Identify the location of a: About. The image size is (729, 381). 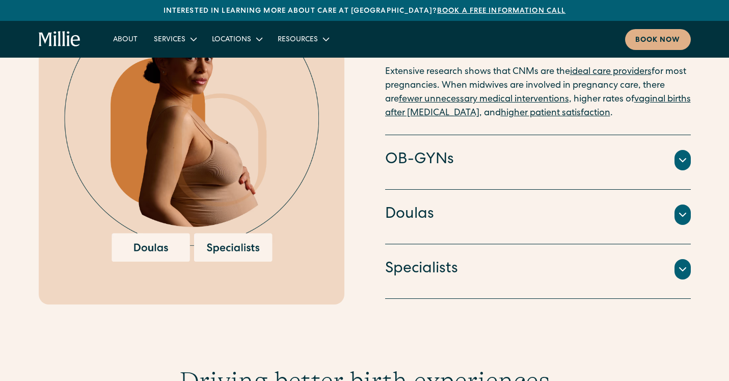
(125, 39).